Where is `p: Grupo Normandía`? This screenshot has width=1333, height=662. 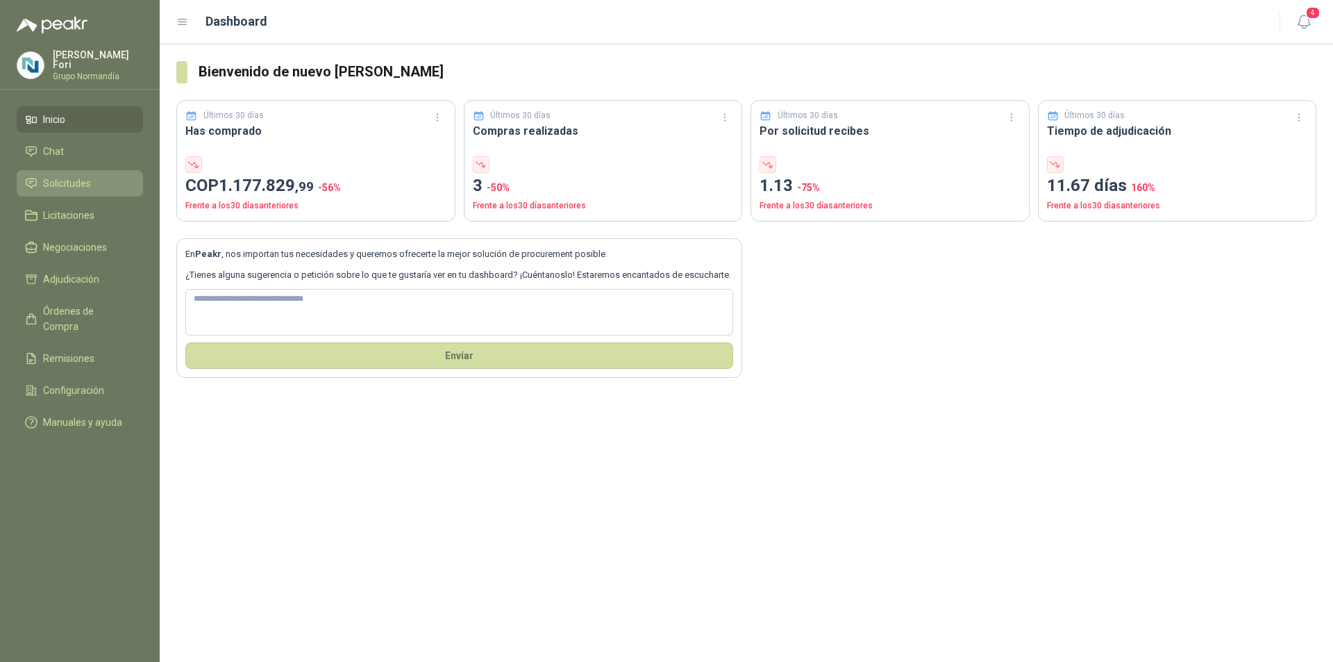 p: Grupo Normandía is located at coordinates (98, 76).